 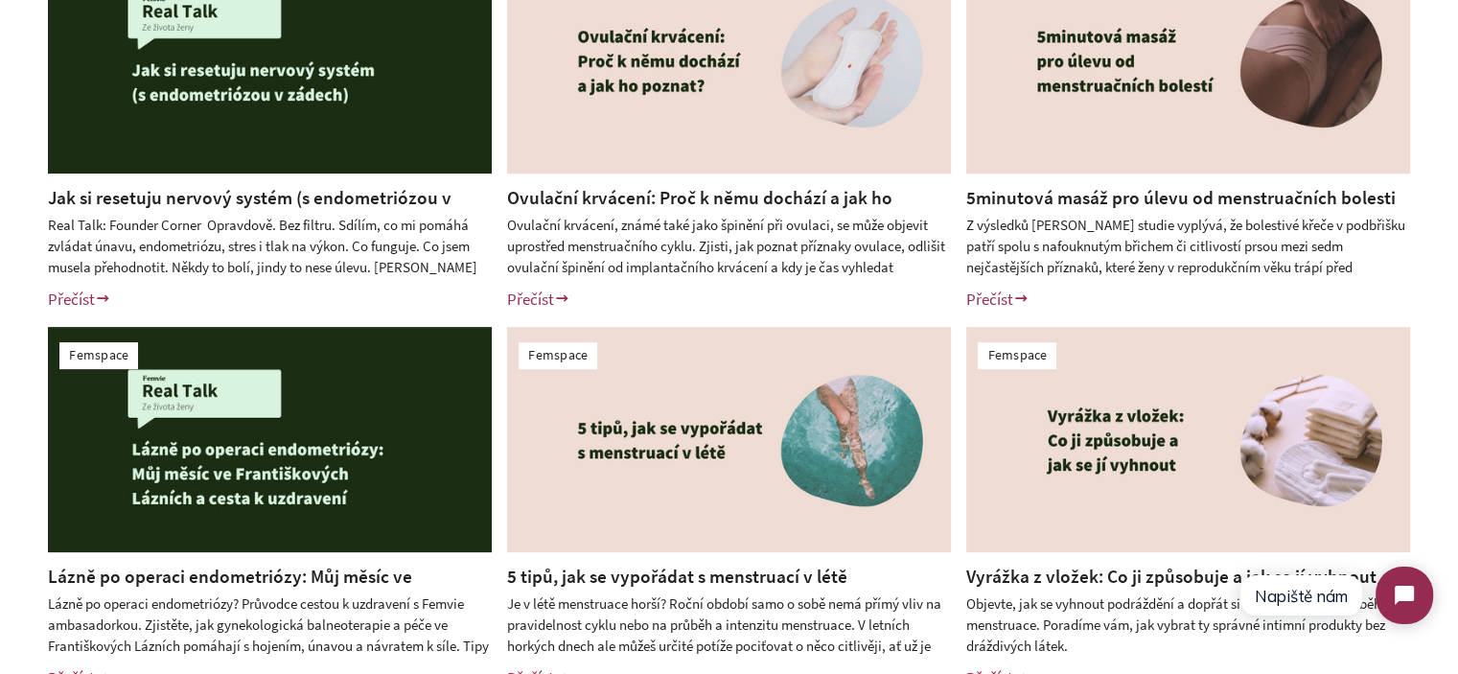 What do you see at coordinates (1181, 197) in the screenshot?
I see `a: 5minutová masáž pro úlevu od menstruačních bolesti` at bounding box center [1181, 197].